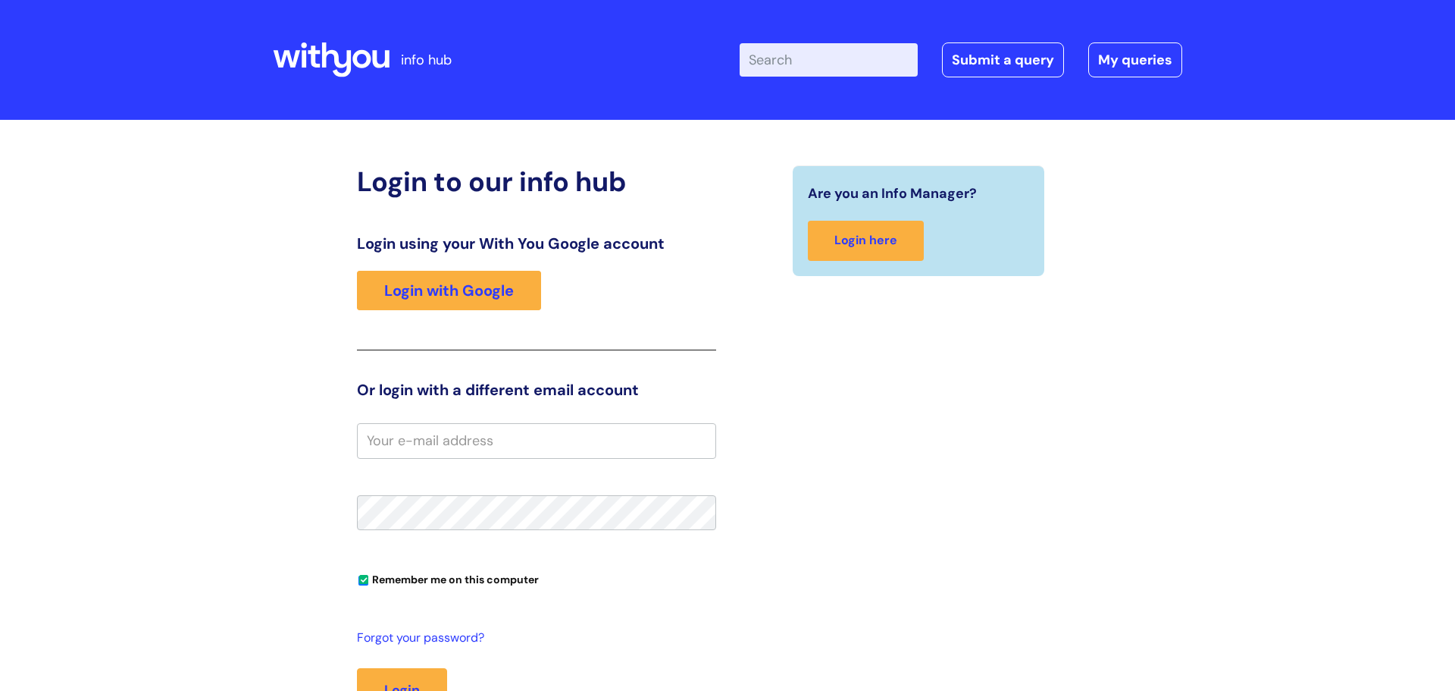 The width and height of the screenshot is (1455, 691). Describe the element at coordinates (448, 578) in the screenshot. I see `label: Remember me on this computer` at that location.